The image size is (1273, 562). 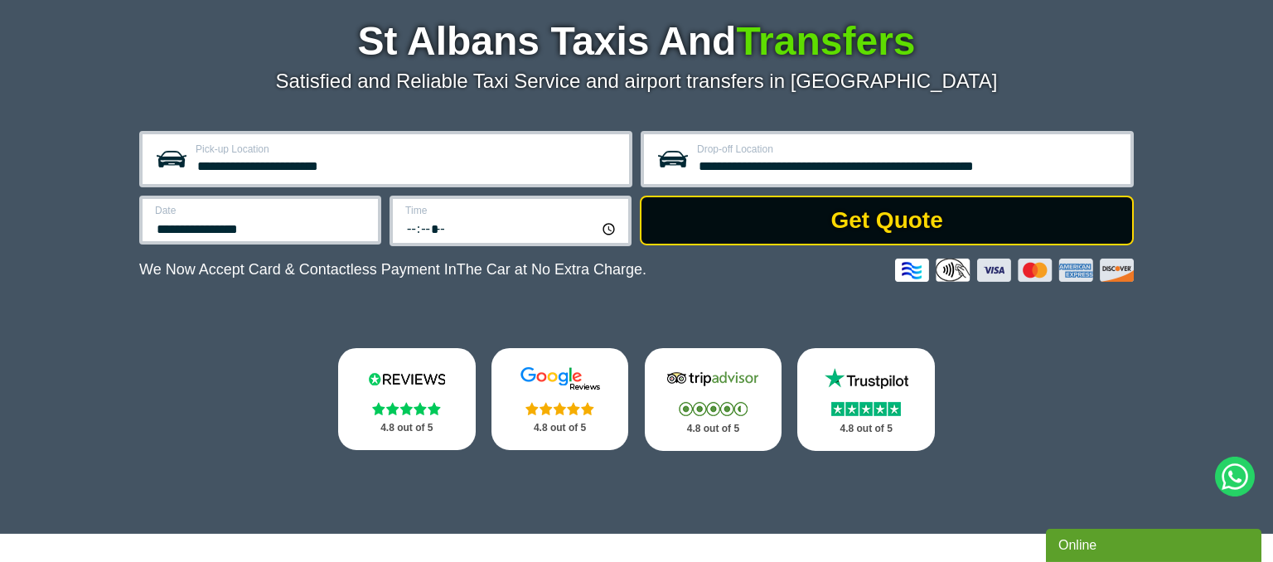 I want to click on div: Online, so click(x=108, y=20).